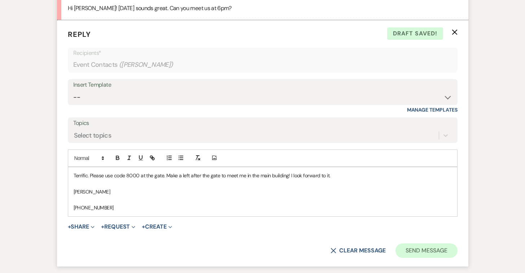 The width and height of the screenshot is (525, 273). Describe the element at coordinates (426, 250) in the screenshot. I see `button: Send Message` at that location.